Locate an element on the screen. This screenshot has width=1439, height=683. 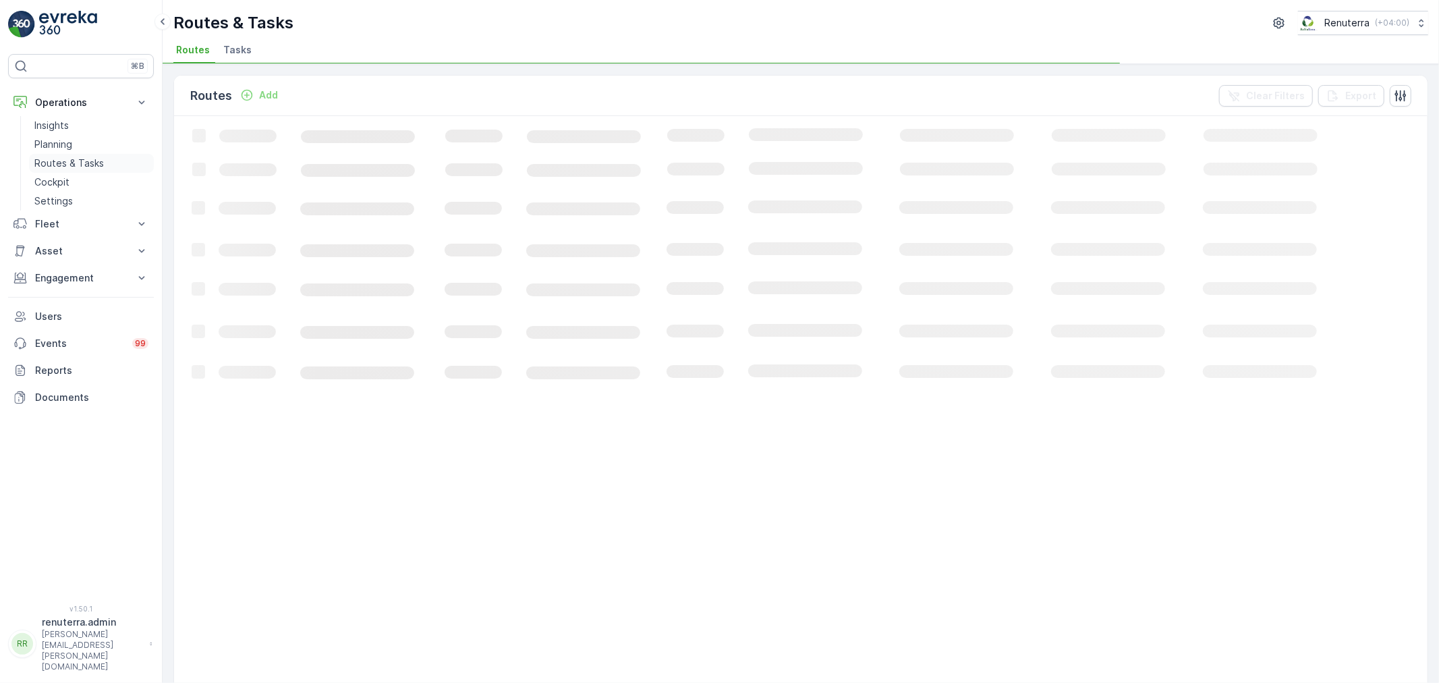
p: Planning is located at coordinates (53, 144).